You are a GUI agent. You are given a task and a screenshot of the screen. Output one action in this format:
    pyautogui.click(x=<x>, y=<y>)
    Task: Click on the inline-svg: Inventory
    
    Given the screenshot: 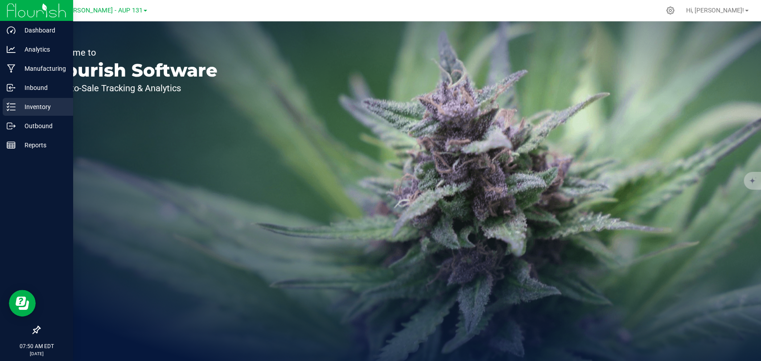 What is the action you would take?
    pyautogui.click(x=11, y=107)
    